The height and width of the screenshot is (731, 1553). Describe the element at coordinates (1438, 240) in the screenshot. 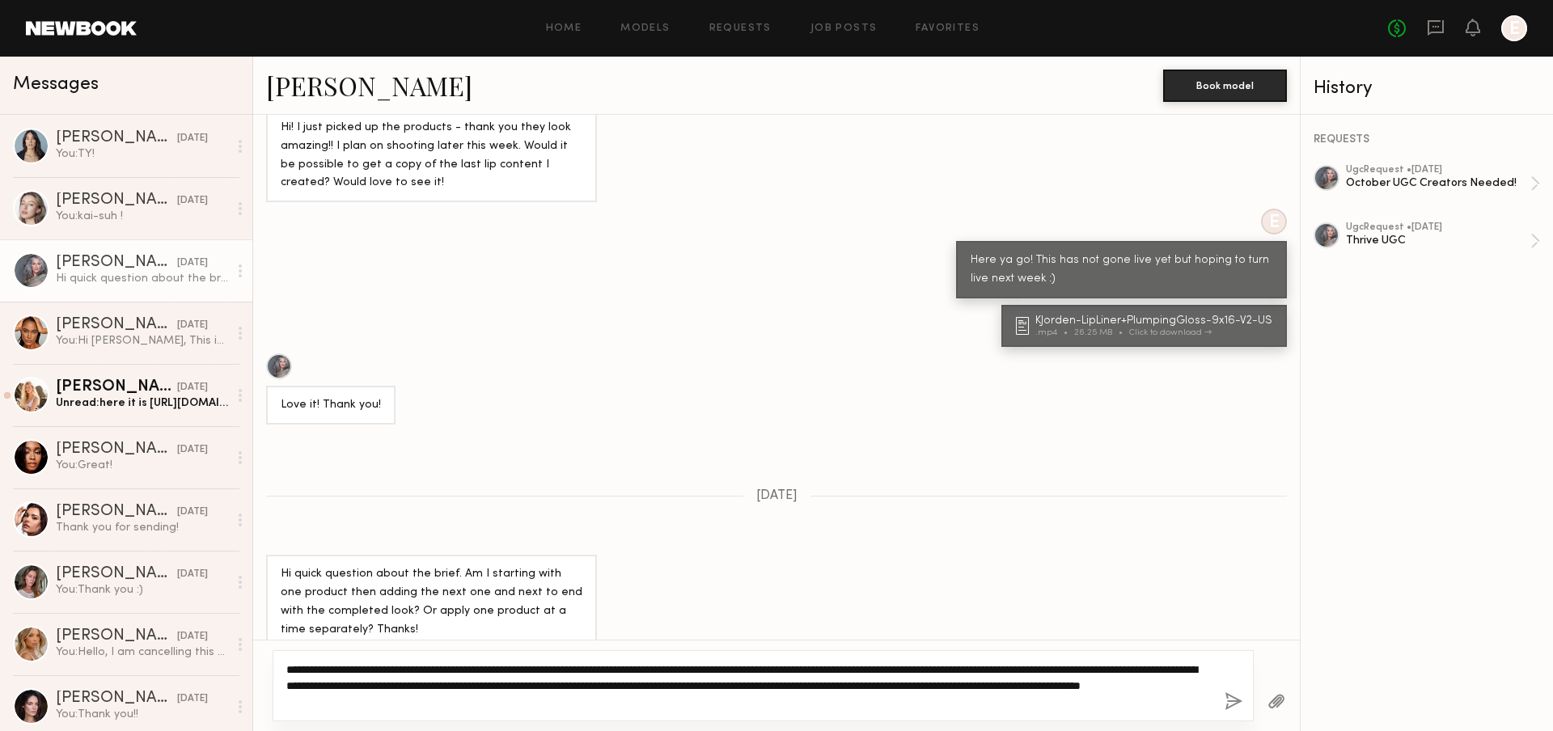

I see `div: Thrive UGC` at that location.